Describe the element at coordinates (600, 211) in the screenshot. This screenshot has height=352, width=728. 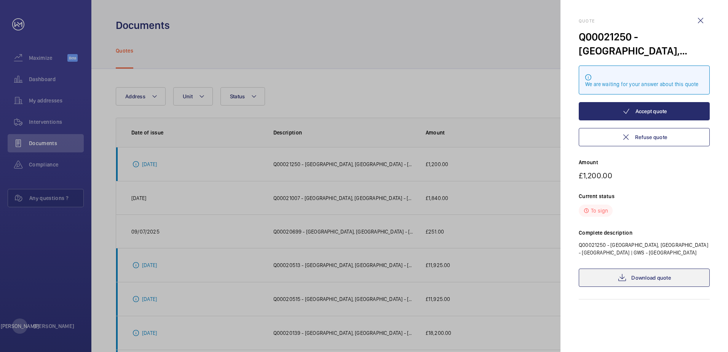
I see `p: To sign` at that location.